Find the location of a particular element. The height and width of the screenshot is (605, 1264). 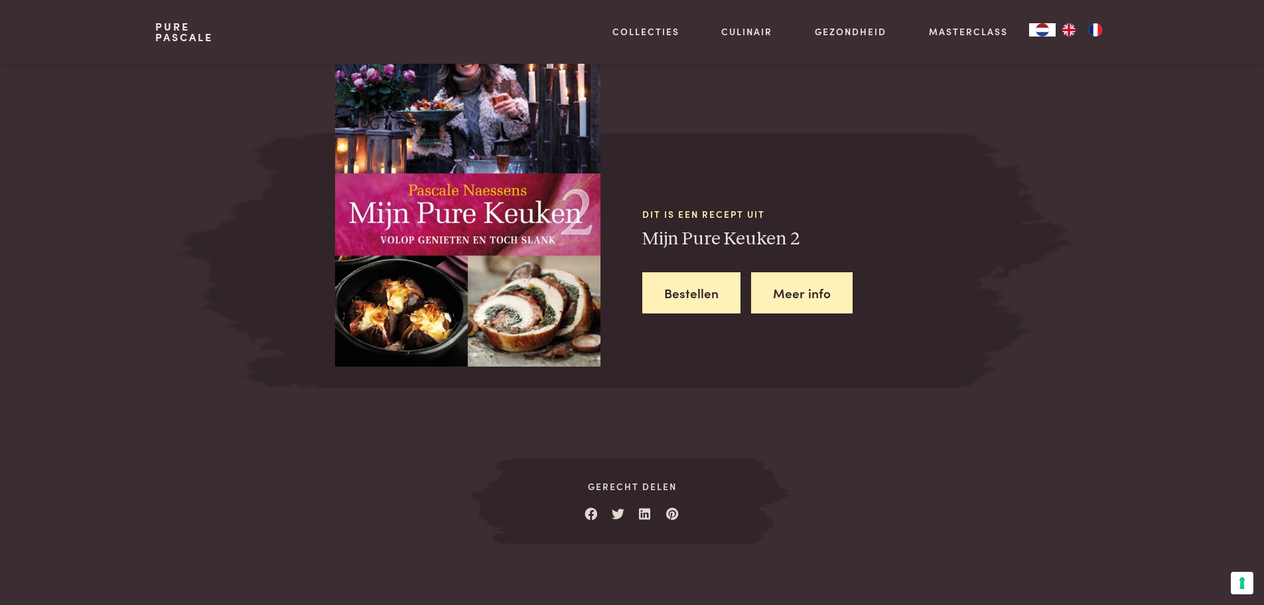

a: Masterclass is located at coordinates (968, 31).